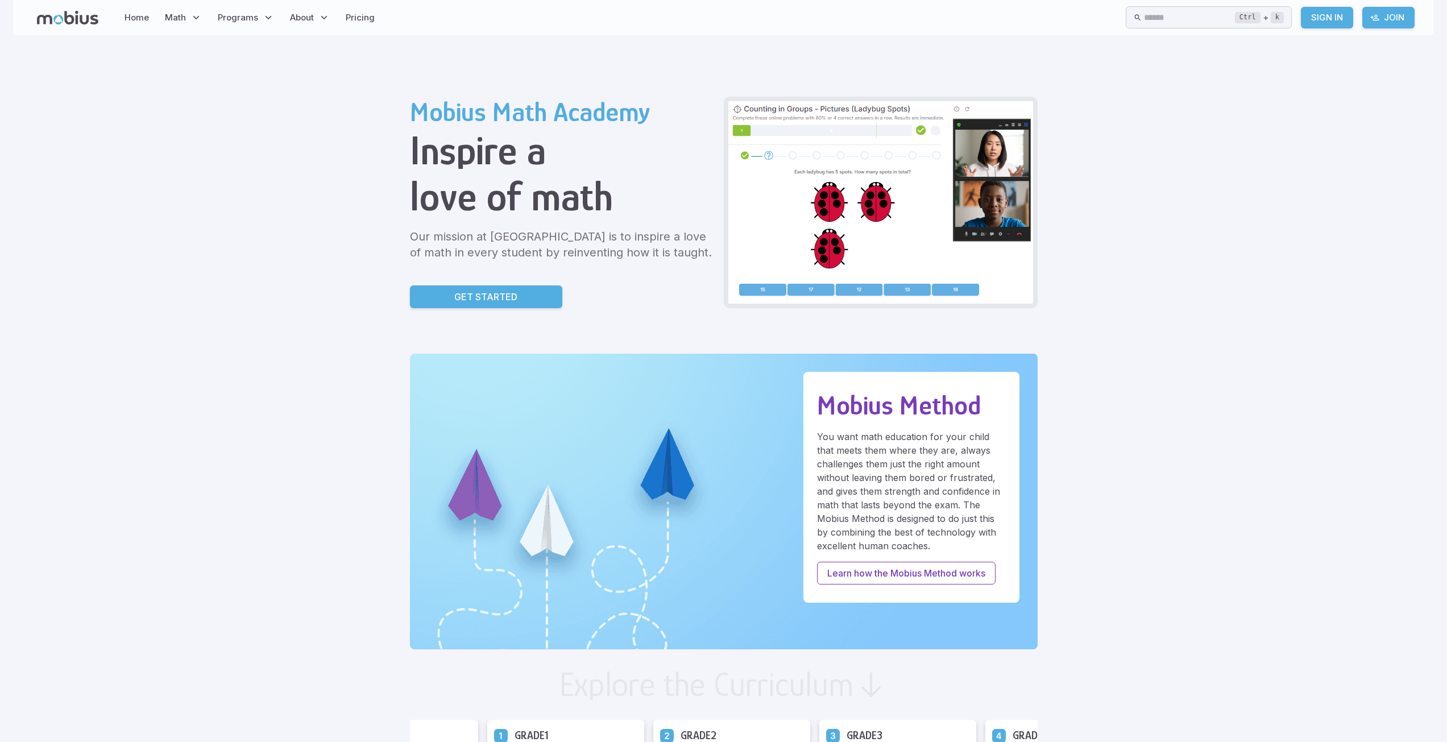 The height and width of the screenshot is (742, 1447). I want to click on span: About, so click(302, 18).